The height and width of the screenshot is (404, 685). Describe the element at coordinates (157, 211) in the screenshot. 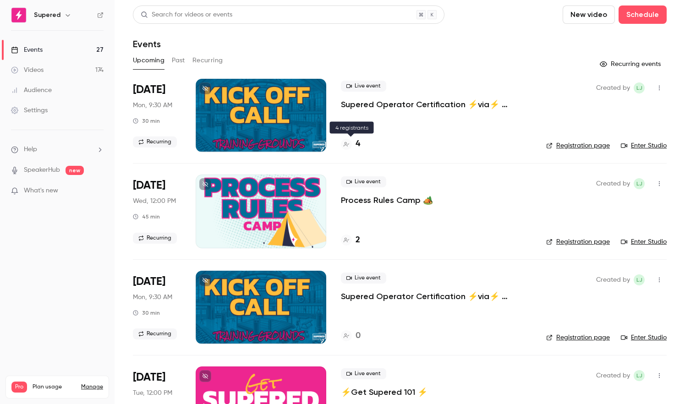

I see `div: Sep 10 Wed, 12:00 PM (America/New York)` at that location.